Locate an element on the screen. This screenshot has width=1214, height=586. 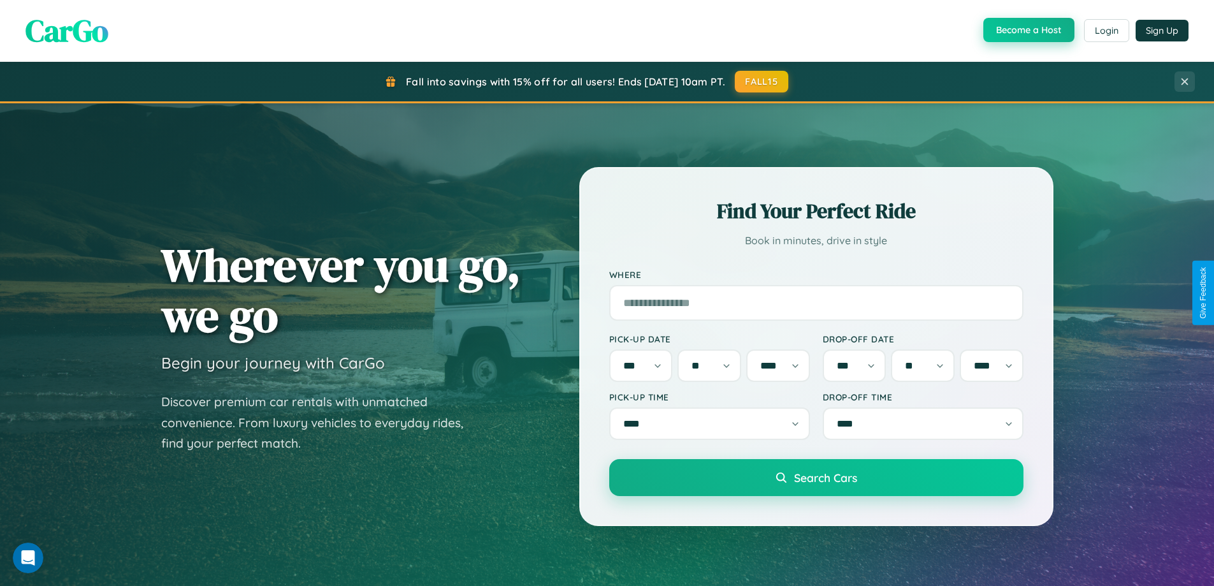
h3: Begin your journey with CarGo is located at coordinates (273, 363).